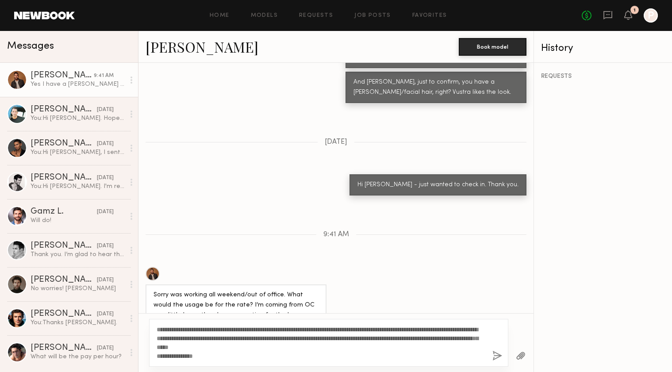 The width and height of the screenshot is (672, 372). What do you see at coordinates (372, 15) in the screenshot?
I see `a: Job Posts` at bounding box center [372, 15].